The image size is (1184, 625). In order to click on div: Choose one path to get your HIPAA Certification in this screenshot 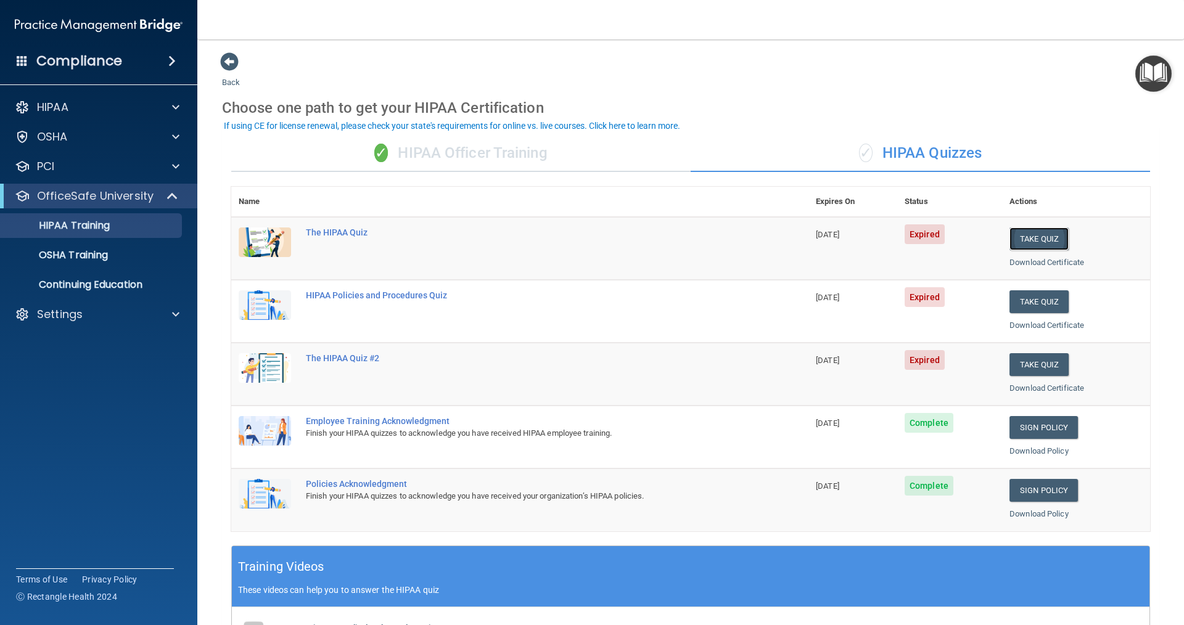, I will do `click(691, 108)`.